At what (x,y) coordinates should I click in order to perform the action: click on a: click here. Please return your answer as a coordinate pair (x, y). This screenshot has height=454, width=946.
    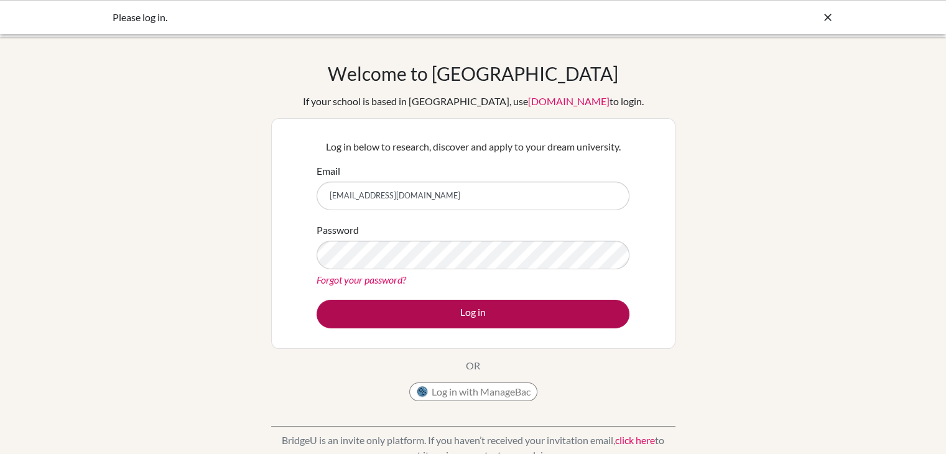
    Looking at the image, I should click on (635, 440).